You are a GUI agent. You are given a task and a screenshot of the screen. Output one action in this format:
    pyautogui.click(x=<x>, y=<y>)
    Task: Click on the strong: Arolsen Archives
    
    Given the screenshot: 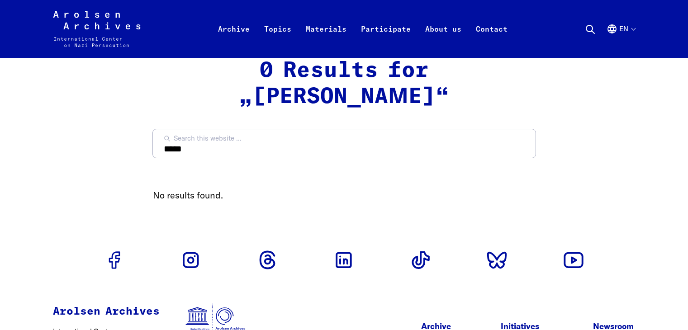 What is the action you would take?
    pyautogui.click(x=106, y=312)
    